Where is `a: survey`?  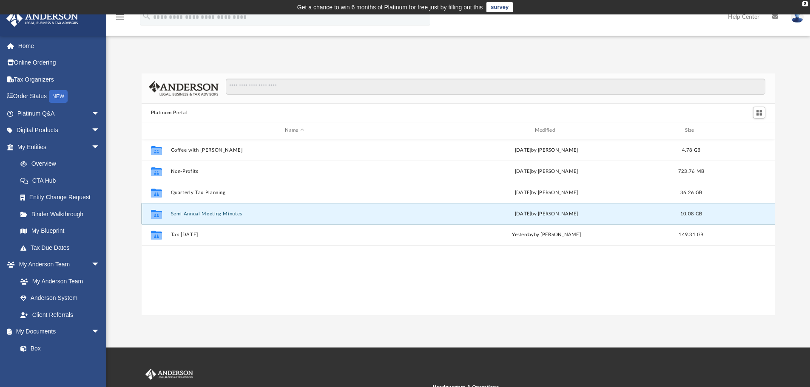 a: survey is located at coordinates (500, 7).